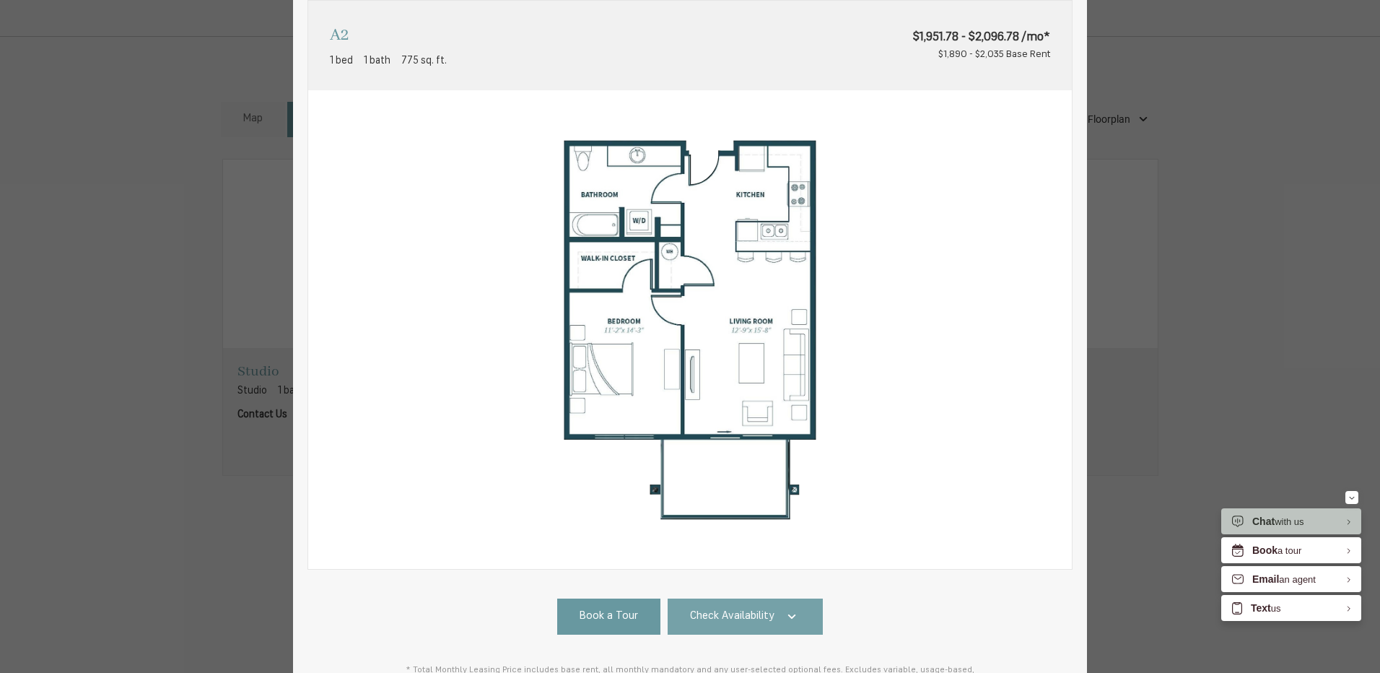 Image resolution: width=1380 pixels, height=673 pixels. I want to click on span: $1,951.78 - $2,096.78 /mo*, so click(920, 37).